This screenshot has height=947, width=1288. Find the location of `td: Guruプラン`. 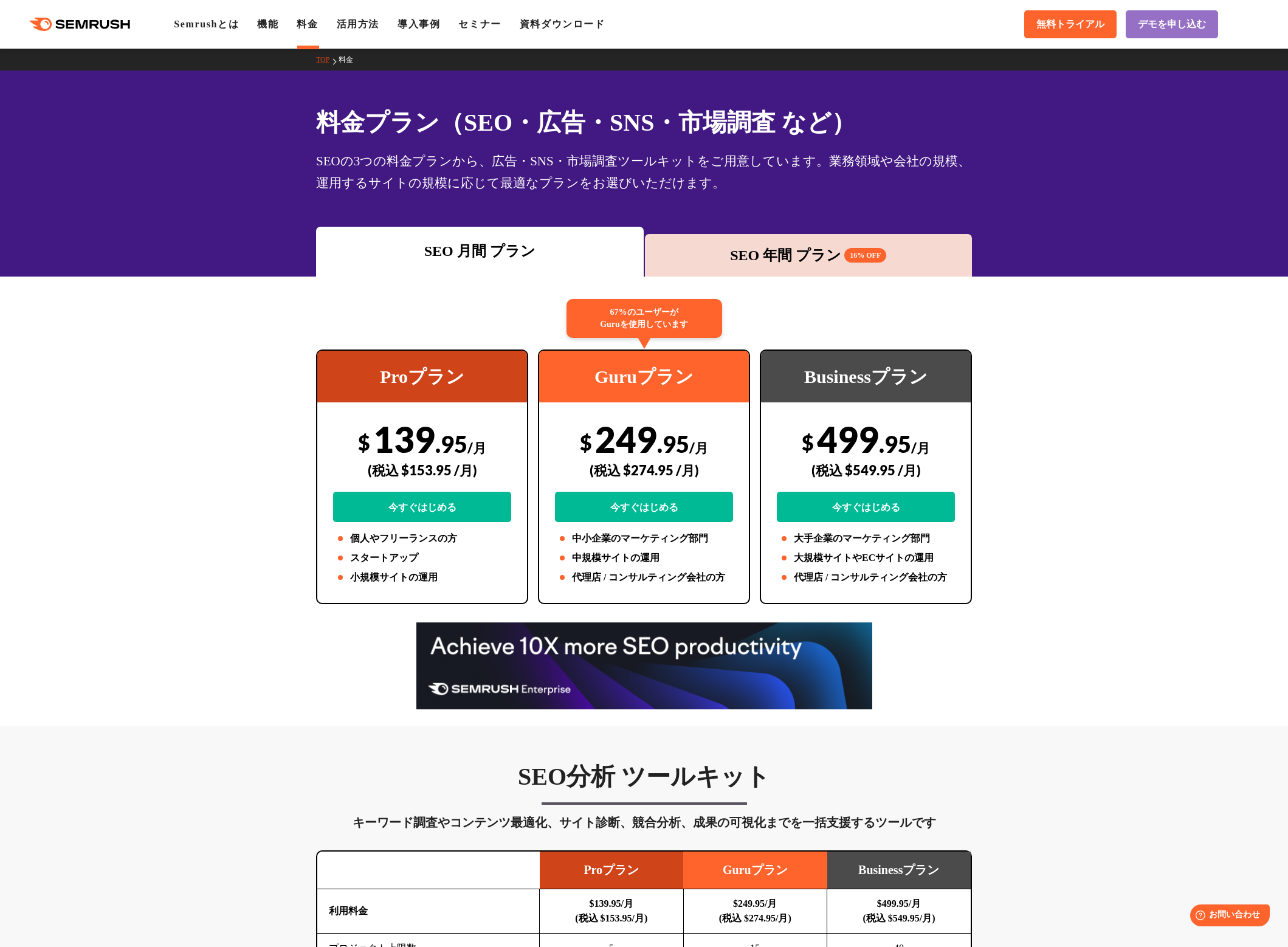

td: Guruプラン is located at coordinates (755, 870).